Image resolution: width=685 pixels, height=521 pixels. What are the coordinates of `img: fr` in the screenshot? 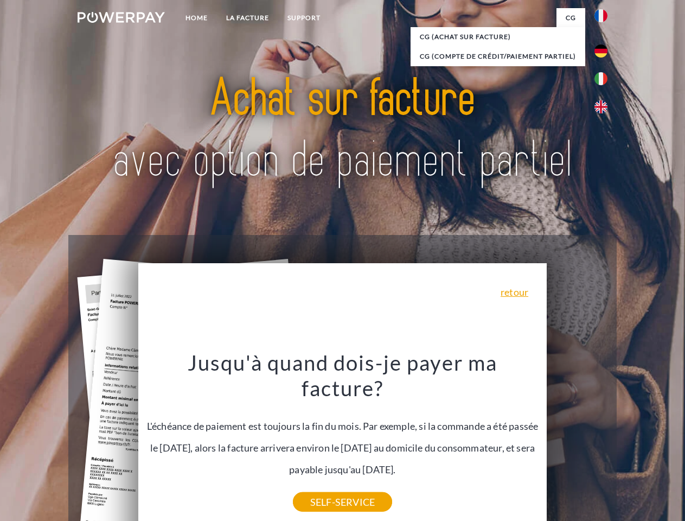 It's located at (601, 16).